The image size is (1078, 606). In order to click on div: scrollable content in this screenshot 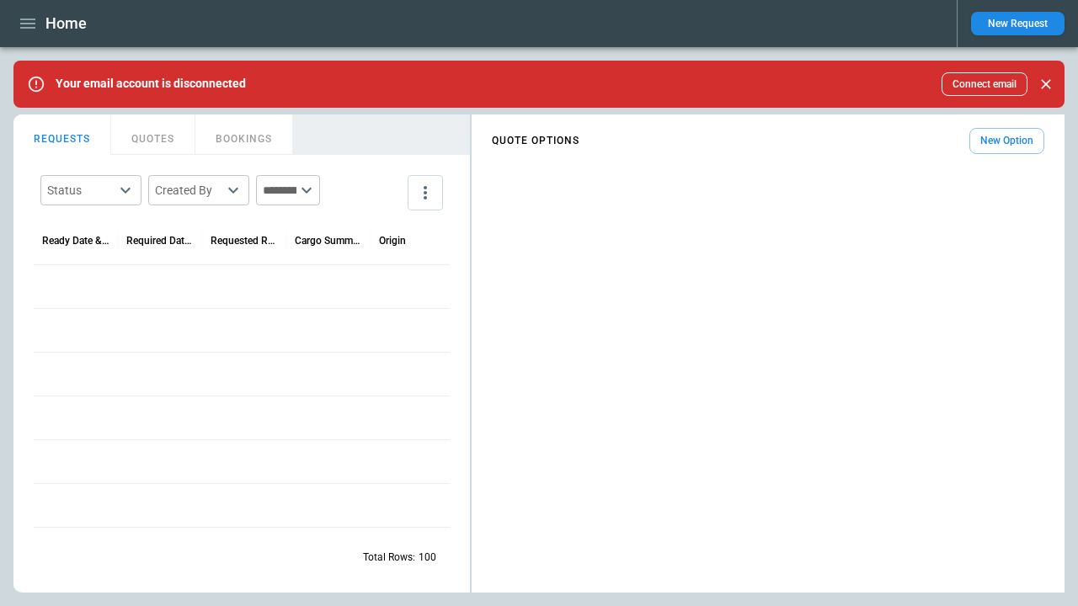, I will do `click(768, 141)`.